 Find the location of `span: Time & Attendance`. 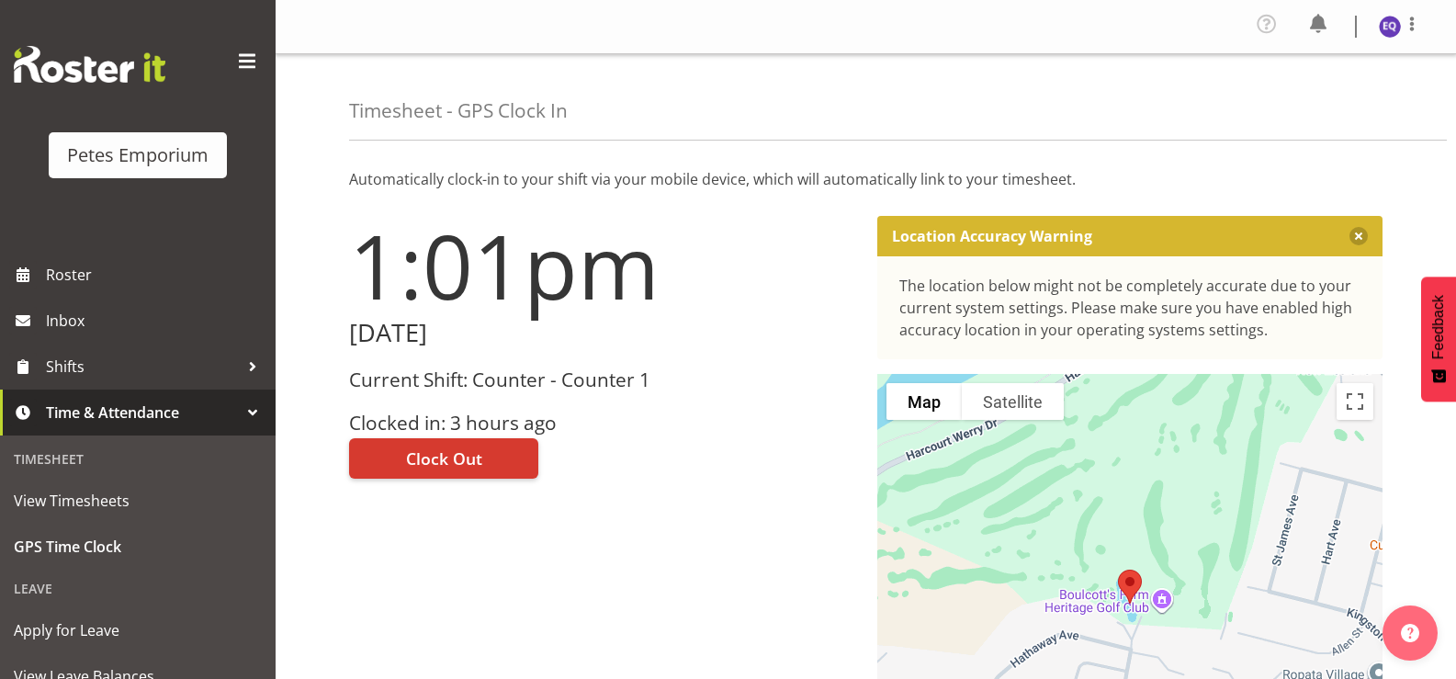

span: Time & Attendance is located at coordinates (142, 412).